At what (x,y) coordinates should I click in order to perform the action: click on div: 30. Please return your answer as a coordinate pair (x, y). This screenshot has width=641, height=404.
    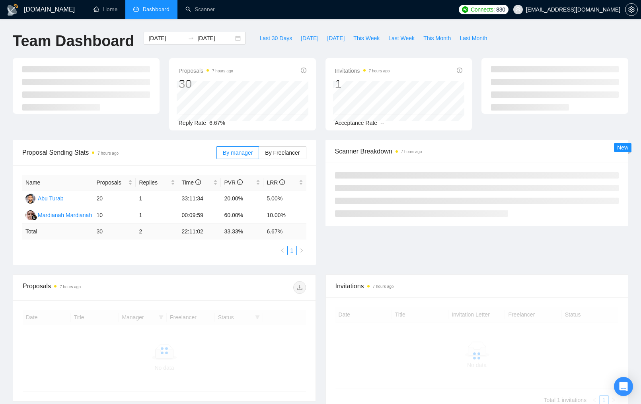
    Looking at the image, I should click on (206, 84).